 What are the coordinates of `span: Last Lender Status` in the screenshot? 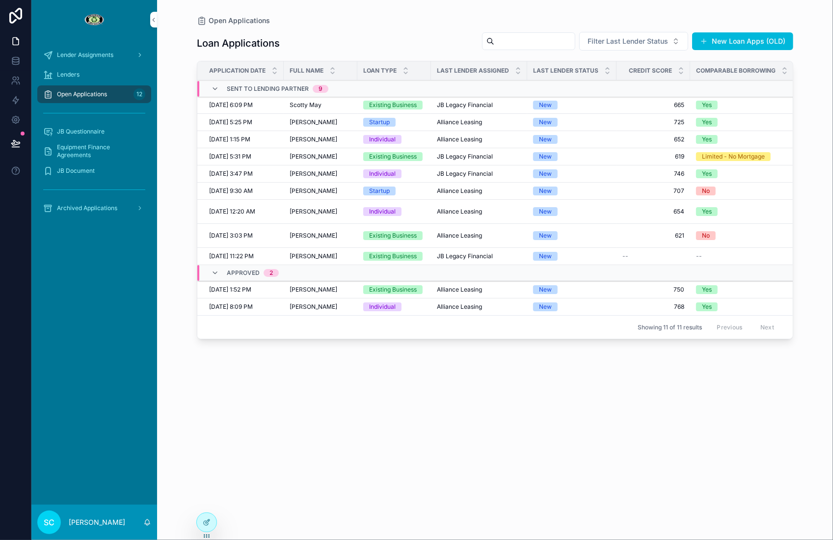 It's located at (565, 71).